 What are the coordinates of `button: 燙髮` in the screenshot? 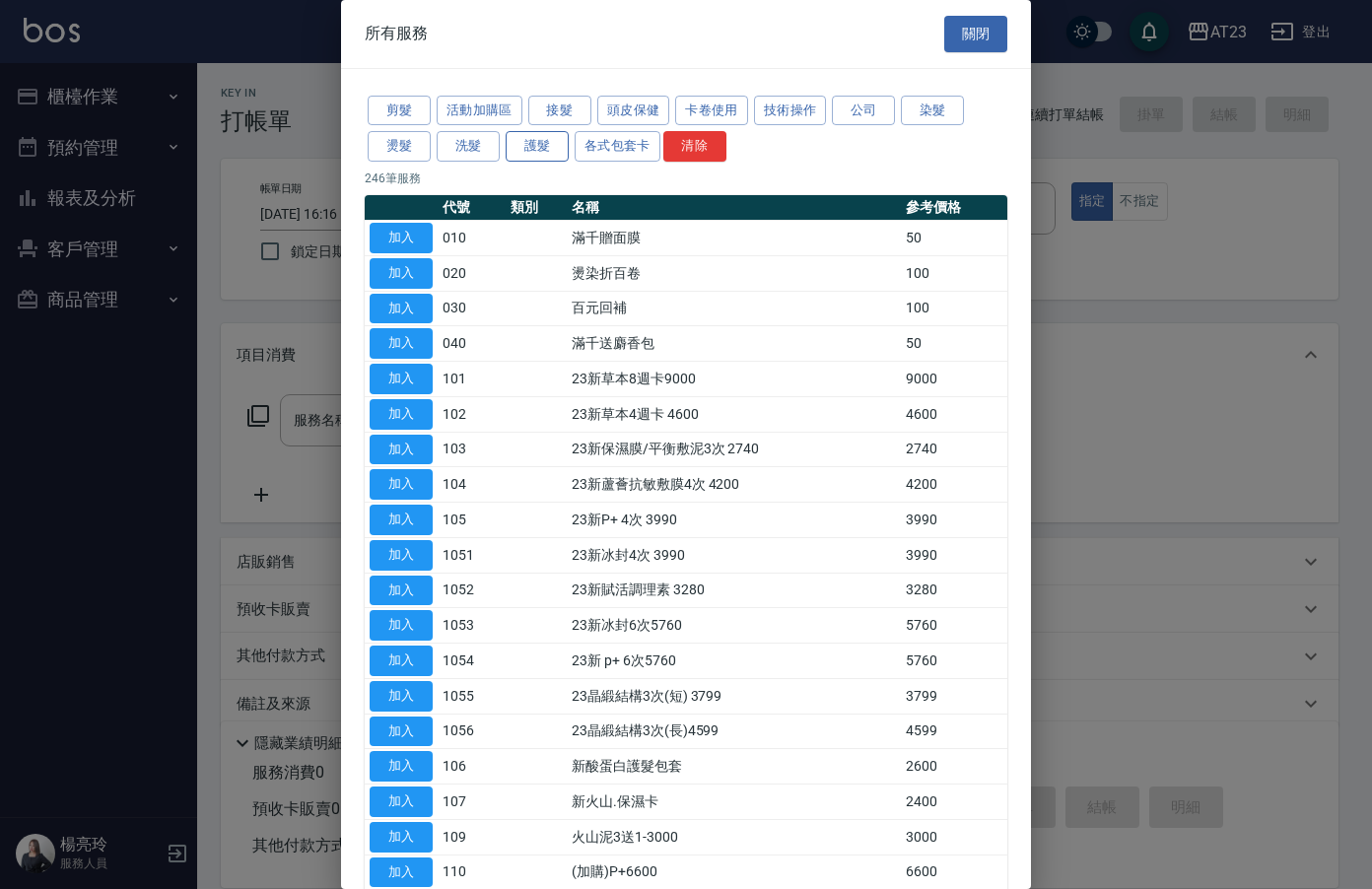 It's located at (399, 146).